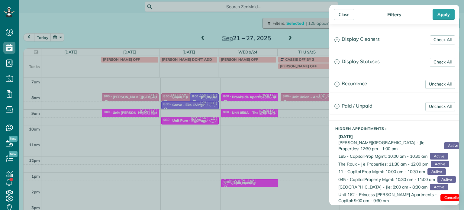  I want to click on div: Filters, so click(394, 15).